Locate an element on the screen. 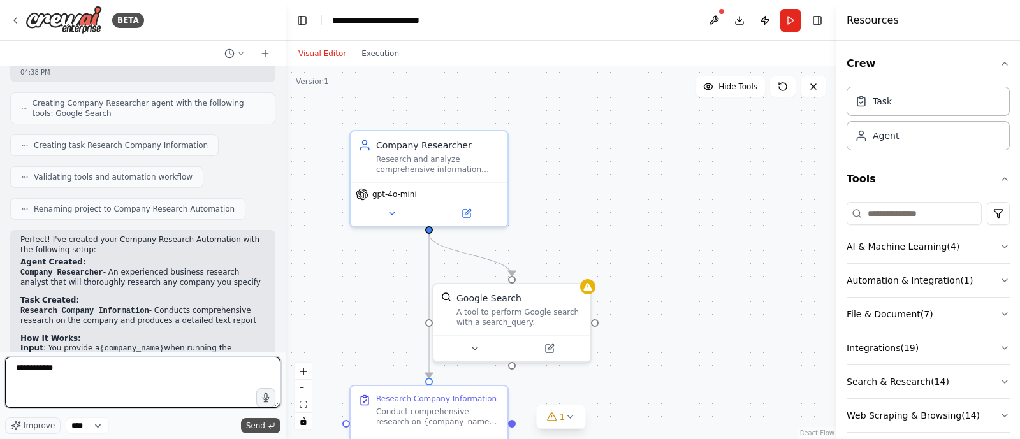  div: Company Researcher is located at coordinates (438, 145).